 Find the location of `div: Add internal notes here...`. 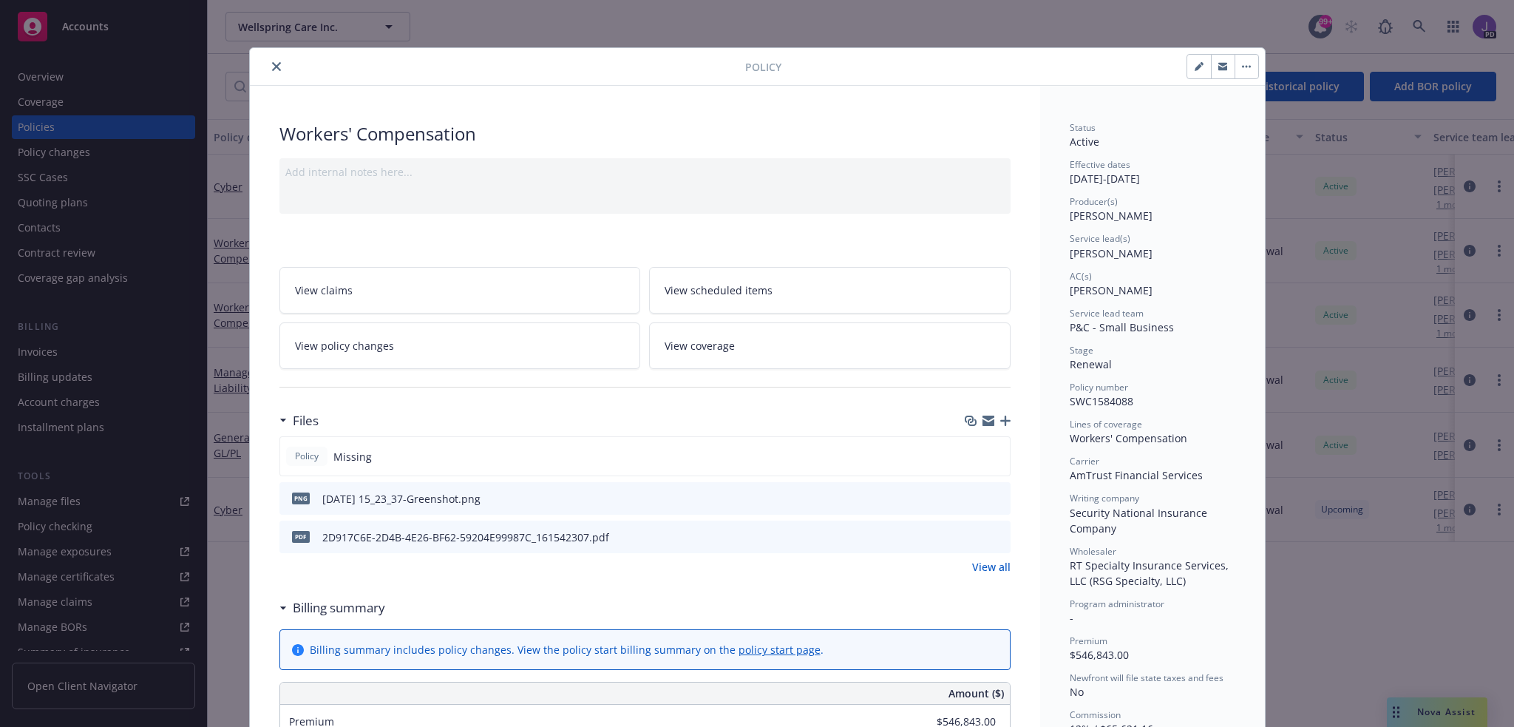

div: Add internal notes here... is located at coordinates (645, 172).